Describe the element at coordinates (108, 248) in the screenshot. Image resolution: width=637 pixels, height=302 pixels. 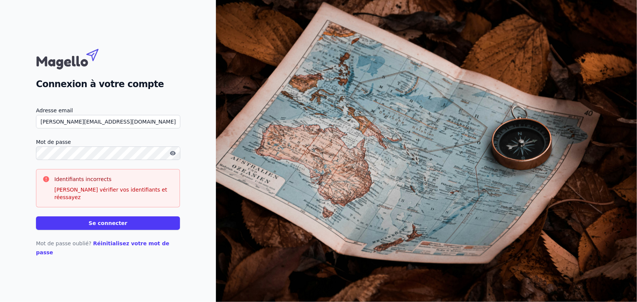
I see `p: Mot de passe oublié?` at that location.